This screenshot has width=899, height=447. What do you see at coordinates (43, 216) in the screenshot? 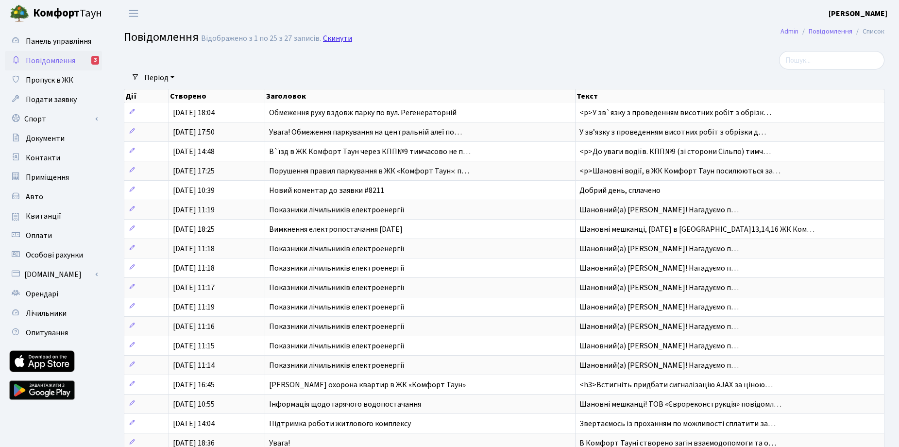
I see `span: Квитанції` at bounding box center [43, 216].